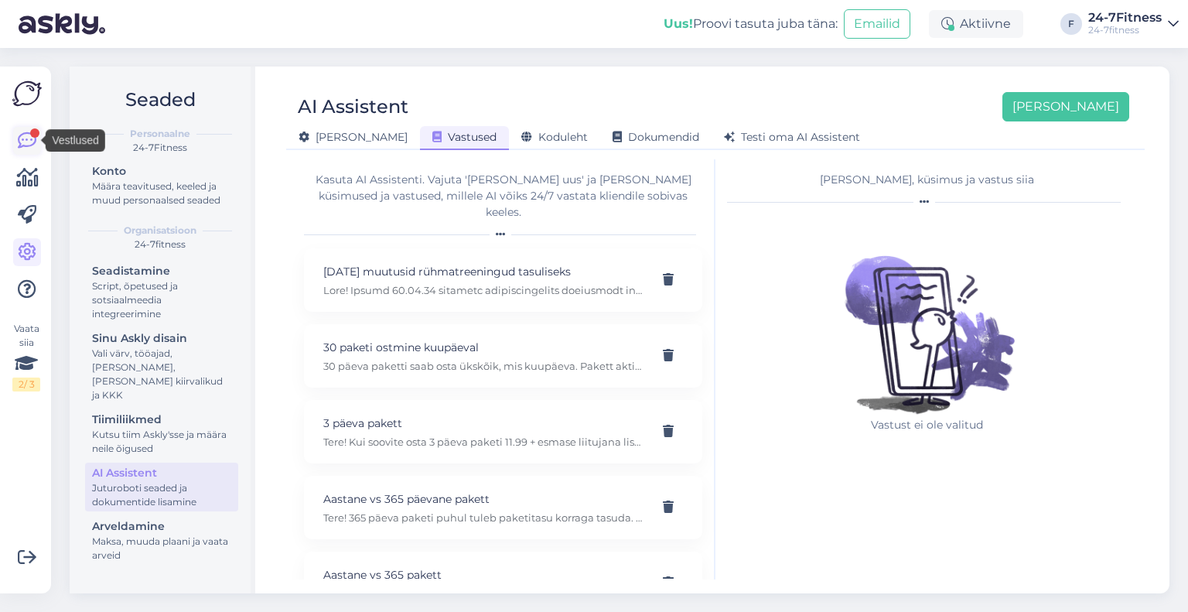  I want to click on span: Testi oma AI Assistent, so click(792, 137).